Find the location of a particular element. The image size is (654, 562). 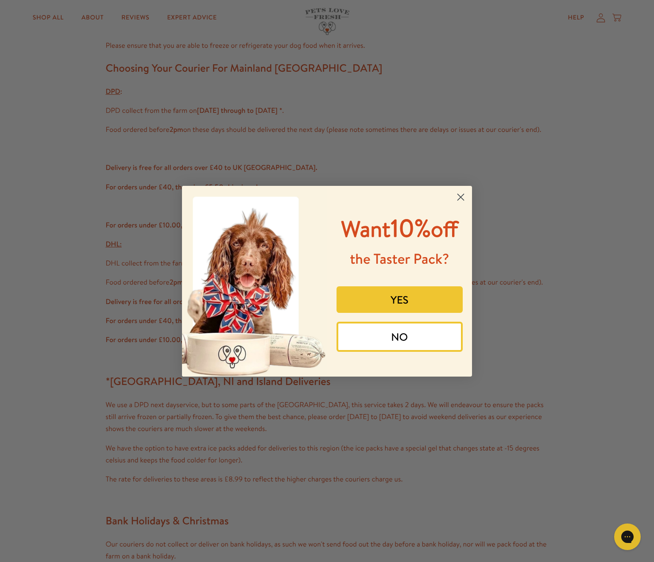

span: off is located at coordinates (445, 229).